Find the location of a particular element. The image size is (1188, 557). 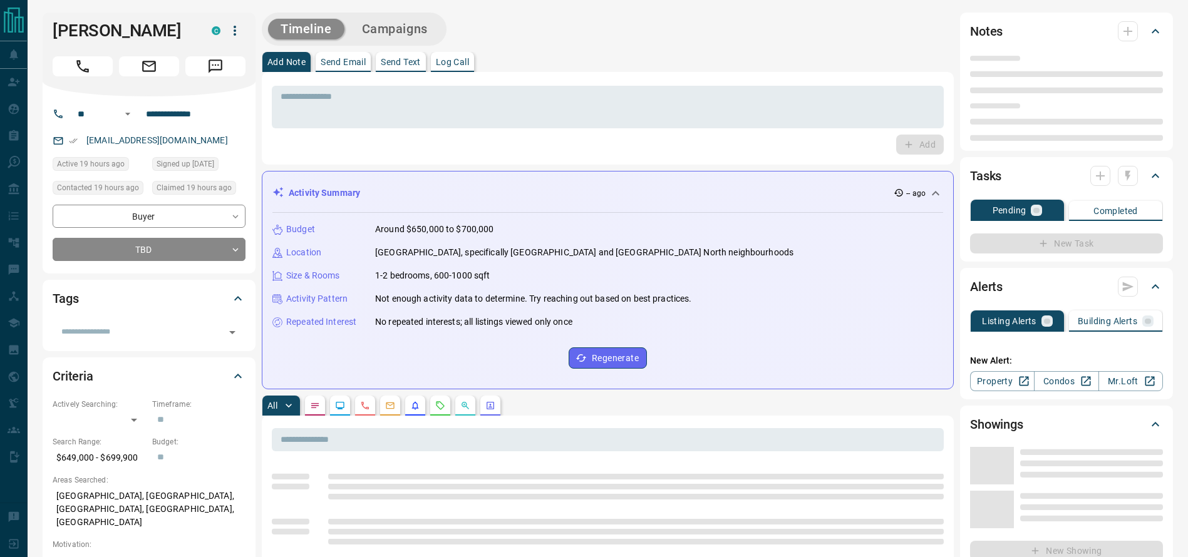

div: TBD is located at coordinates (149, 249).